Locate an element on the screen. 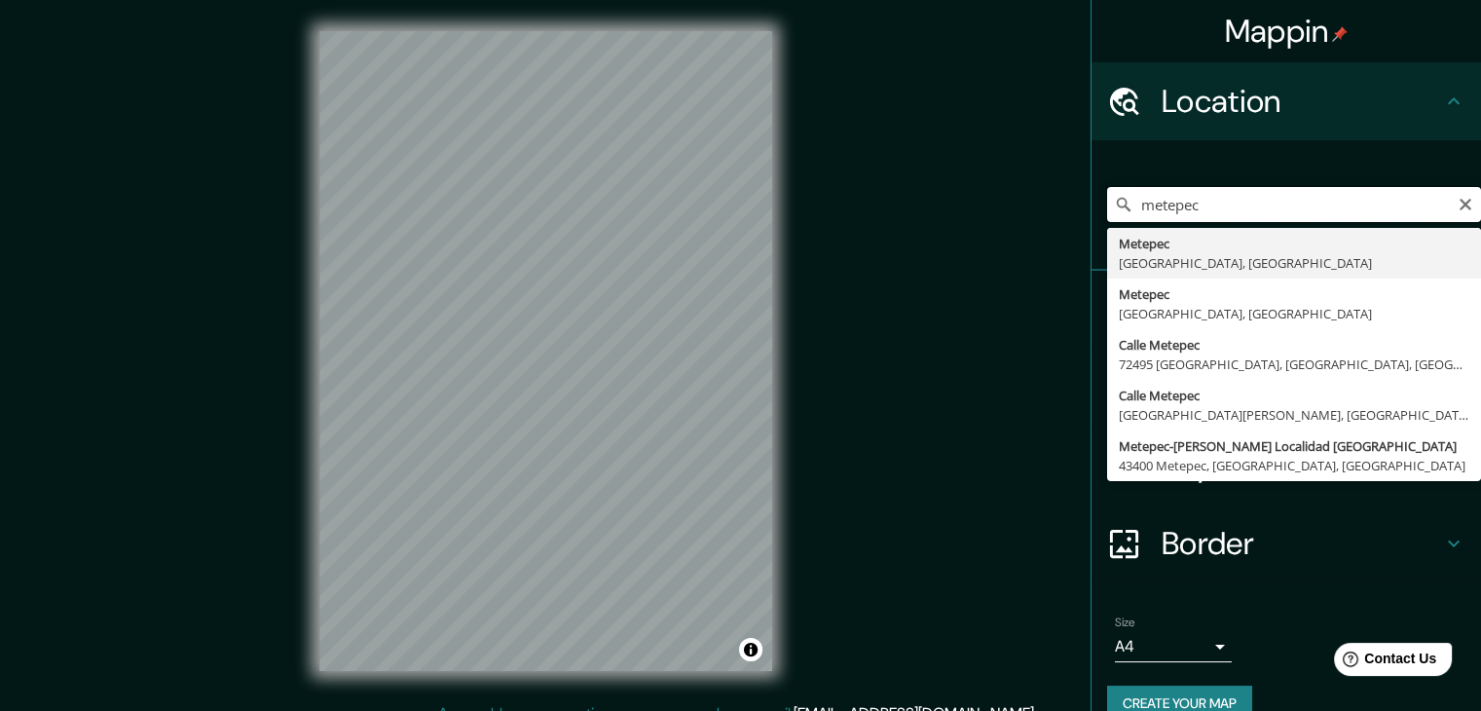  h4: Layout is located at coordinates (1302, 465).